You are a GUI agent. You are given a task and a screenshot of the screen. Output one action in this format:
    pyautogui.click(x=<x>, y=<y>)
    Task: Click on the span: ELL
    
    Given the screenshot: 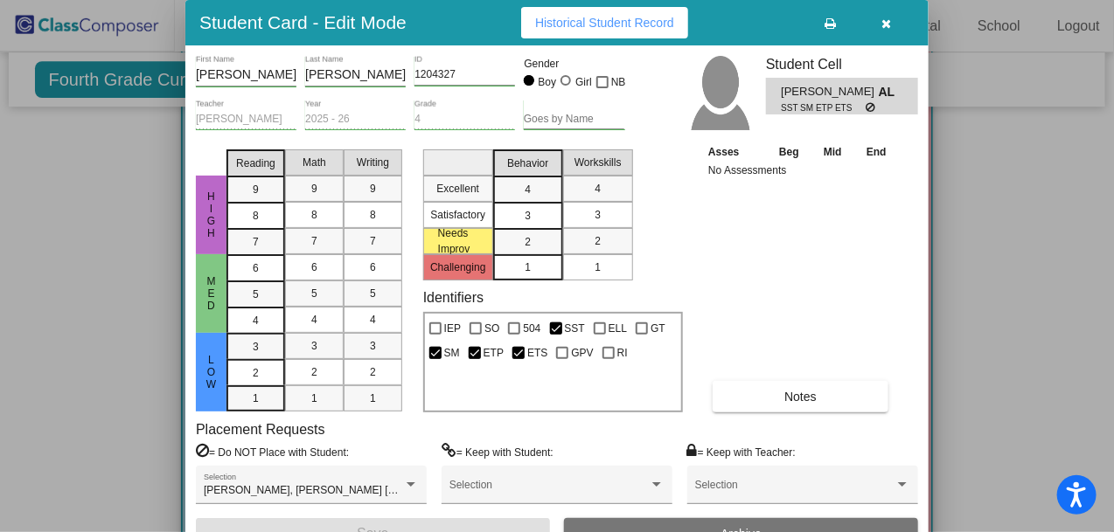 What is the action you would take?
    pyautogui.click(x=617, y=329)
    